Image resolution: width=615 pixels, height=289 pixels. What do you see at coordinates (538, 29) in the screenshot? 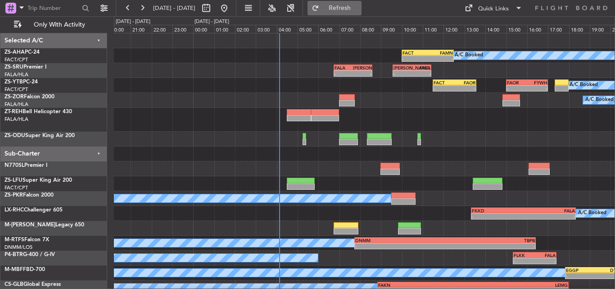
I see `div: 16:00` at bounding box center [538, 29].